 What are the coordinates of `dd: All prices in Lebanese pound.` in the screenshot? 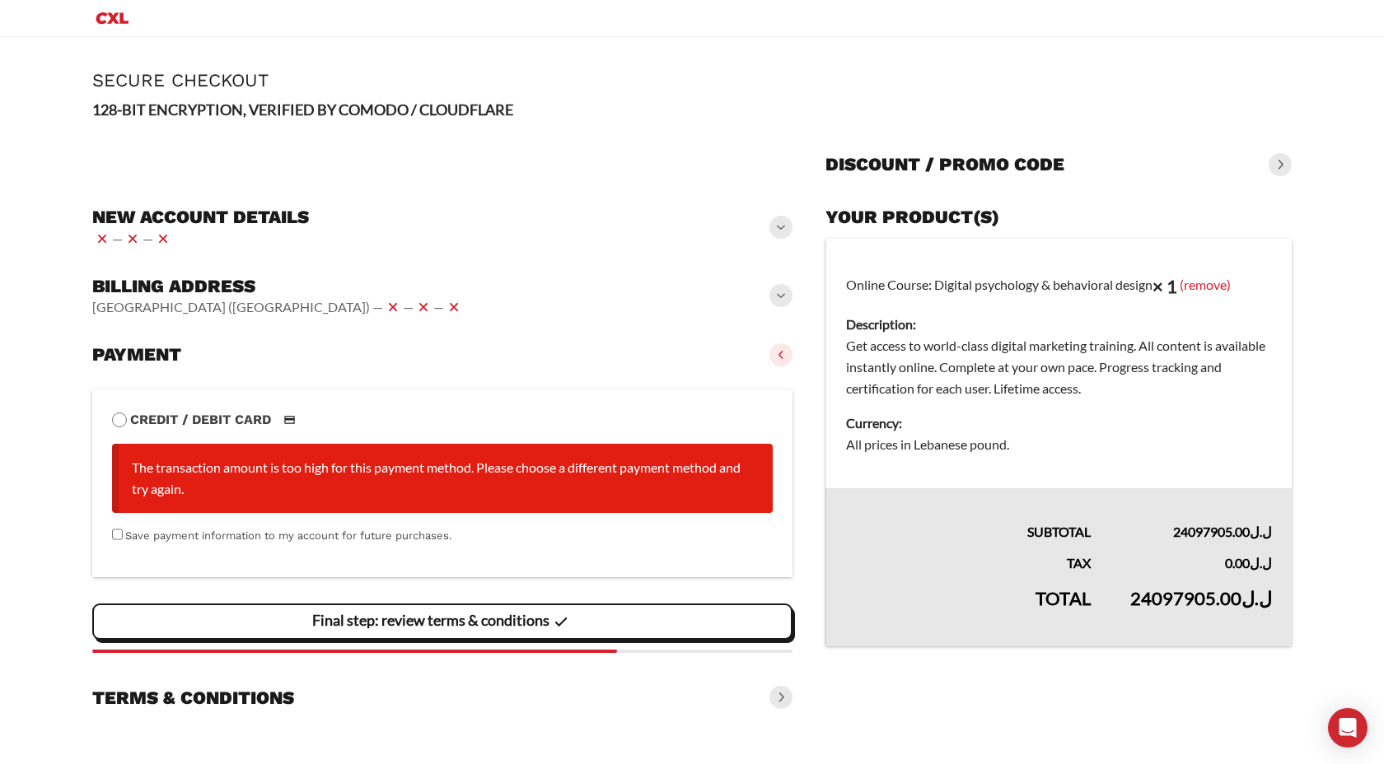 It's located at (1058, 445).